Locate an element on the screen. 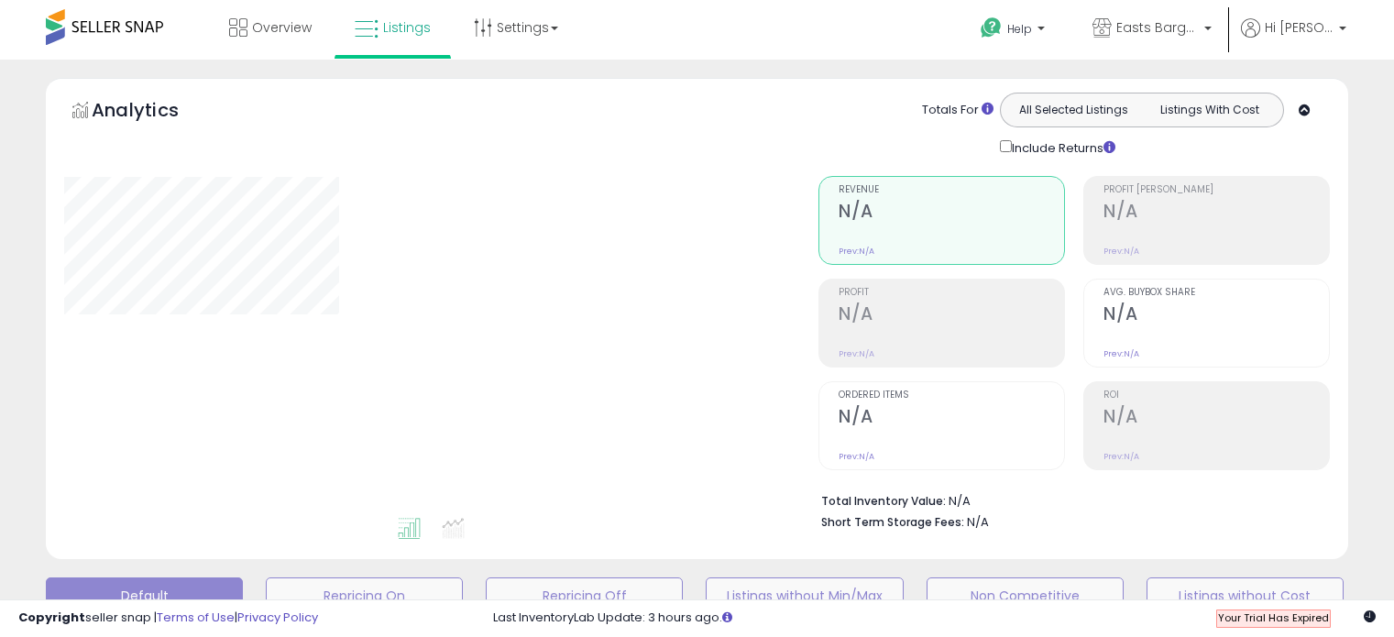 Image resolution: width=1394 pixels, height=637 pixels. b: Total Inventory Value: is located at coordinates (883, 500).